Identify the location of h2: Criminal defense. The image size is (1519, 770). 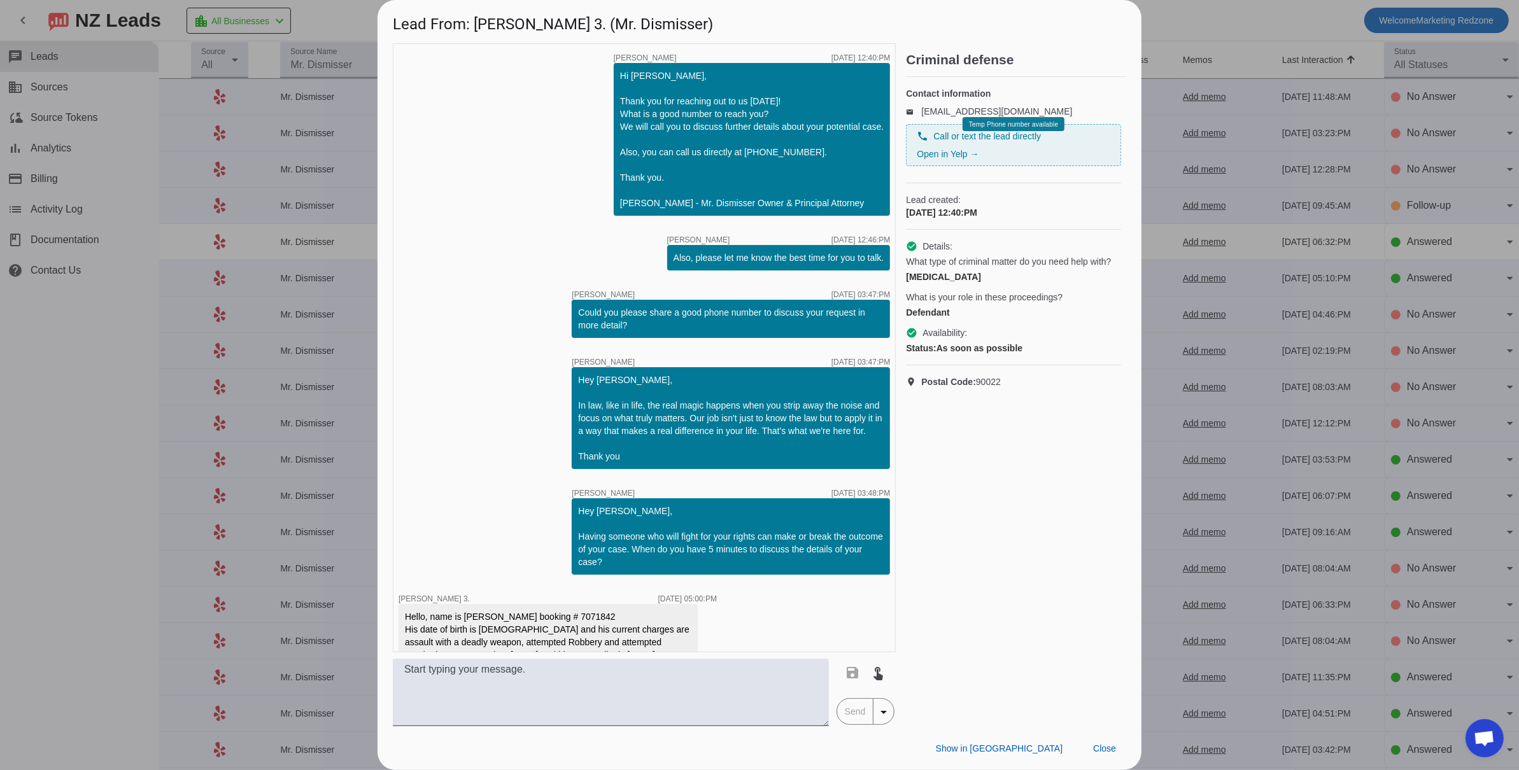
(1016, 60).